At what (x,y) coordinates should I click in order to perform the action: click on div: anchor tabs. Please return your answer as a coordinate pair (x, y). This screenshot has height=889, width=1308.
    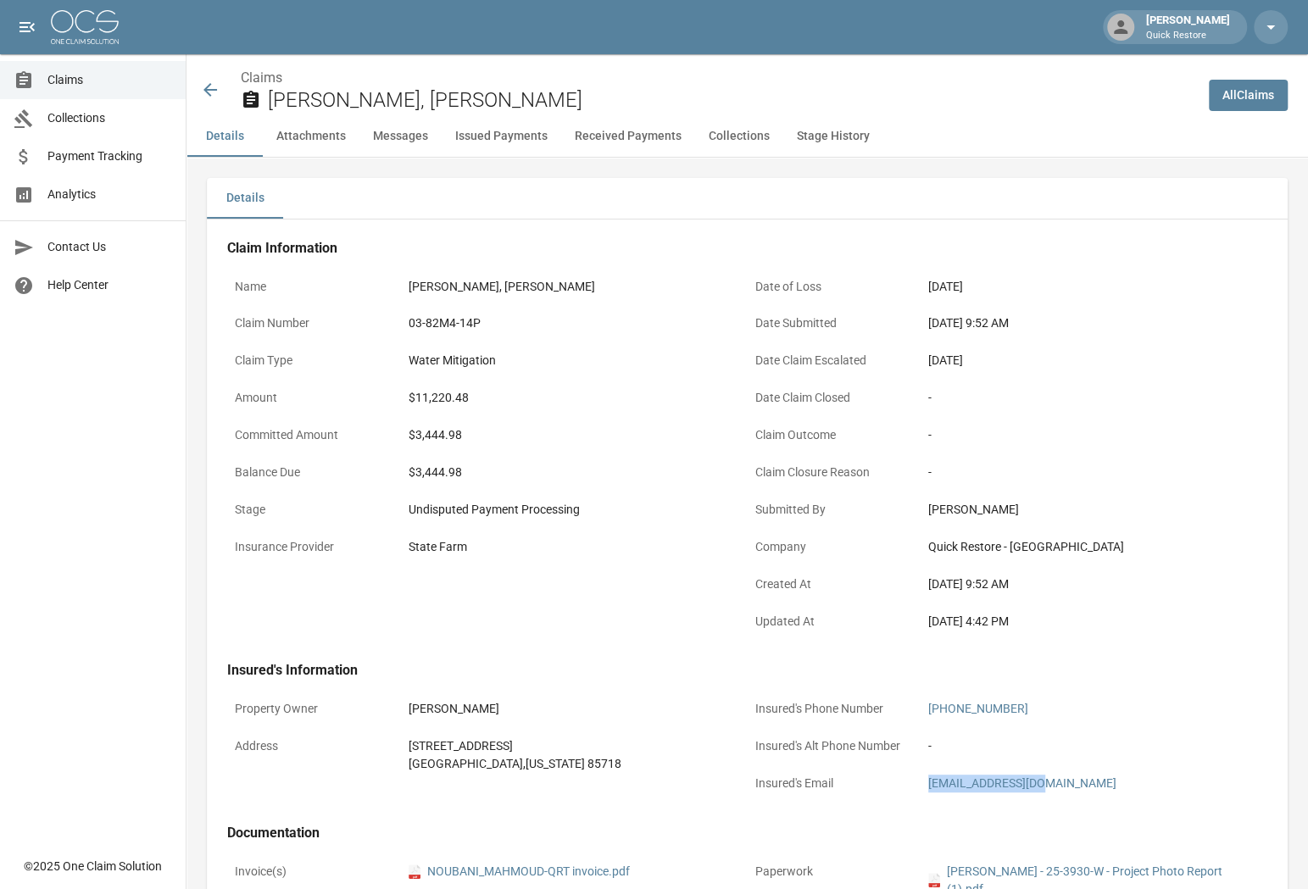
    Looking at the image, I should click on (747, 136).